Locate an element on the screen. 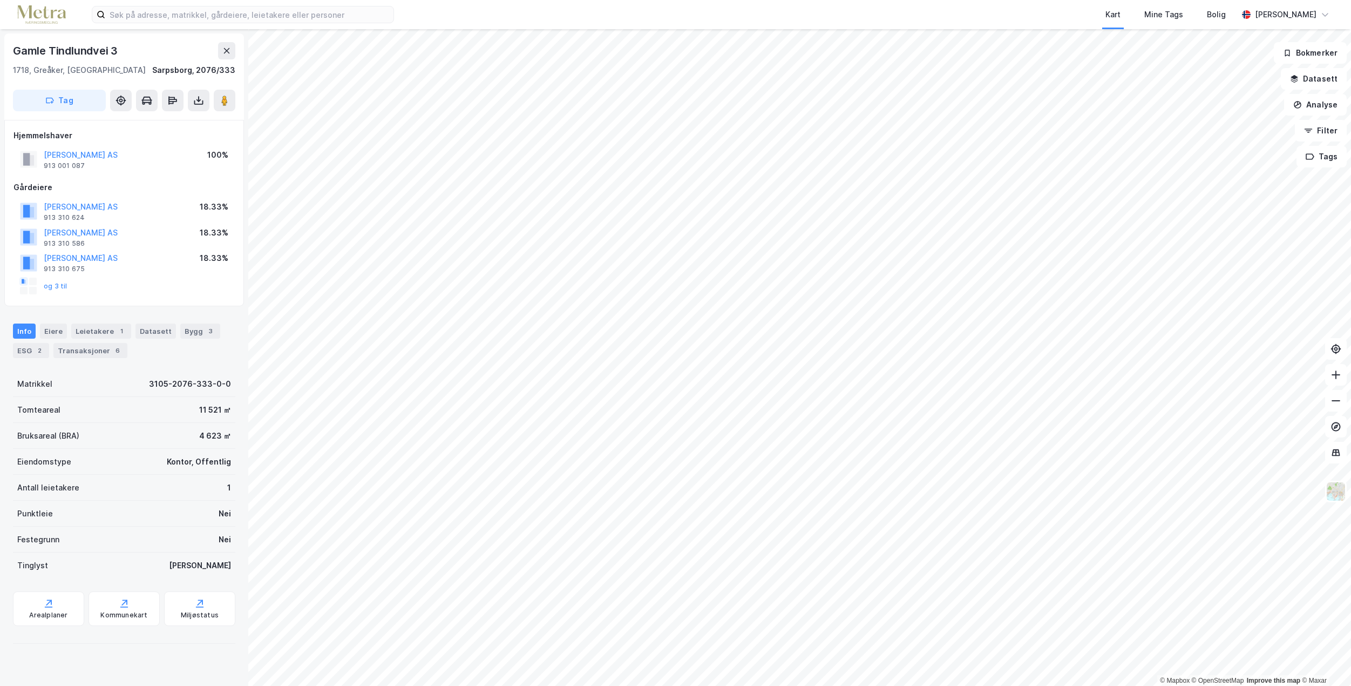 This screenshot has height=686, width=1351. div: Kommunekart is located at coordinates (124, 615).